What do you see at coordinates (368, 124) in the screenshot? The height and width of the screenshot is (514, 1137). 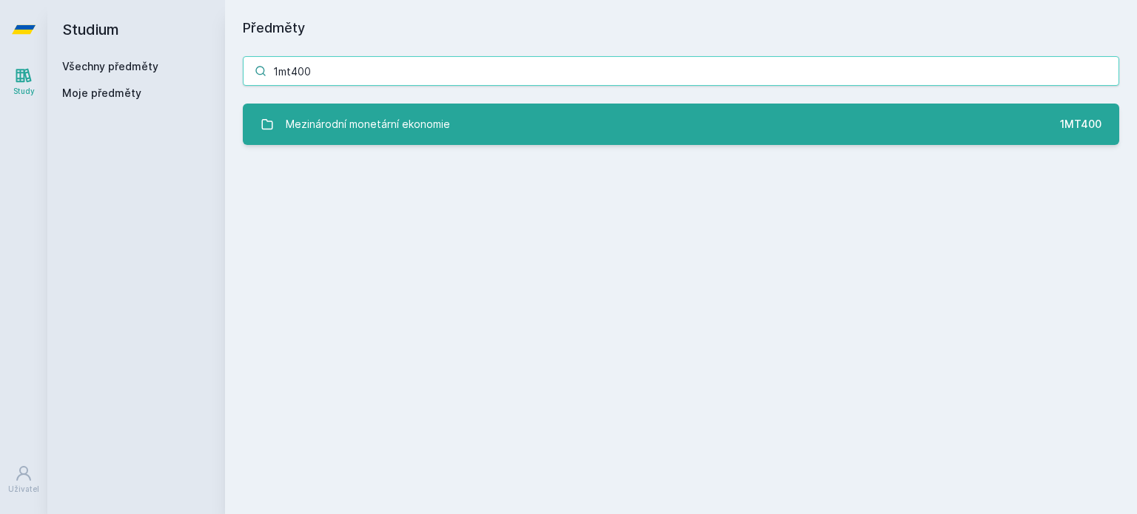 I see `div: Mezinárodní monetární ekonomie` at bounding box center [368, 124].